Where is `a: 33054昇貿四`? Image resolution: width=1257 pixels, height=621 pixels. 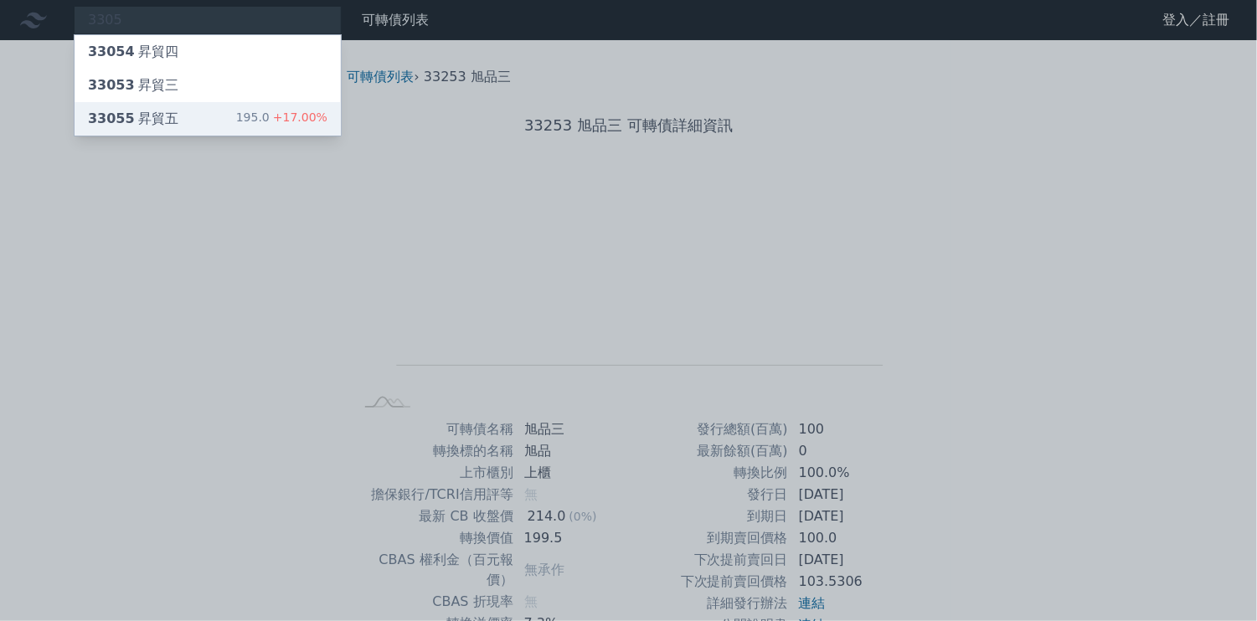 a: 33054昇貿四 is located at coordinates (208, 52).